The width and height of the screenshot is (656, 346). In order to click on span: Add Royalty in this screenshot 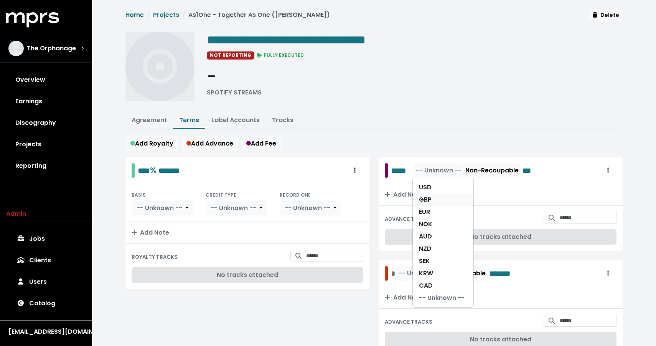, I will do `click(152, 143)`.